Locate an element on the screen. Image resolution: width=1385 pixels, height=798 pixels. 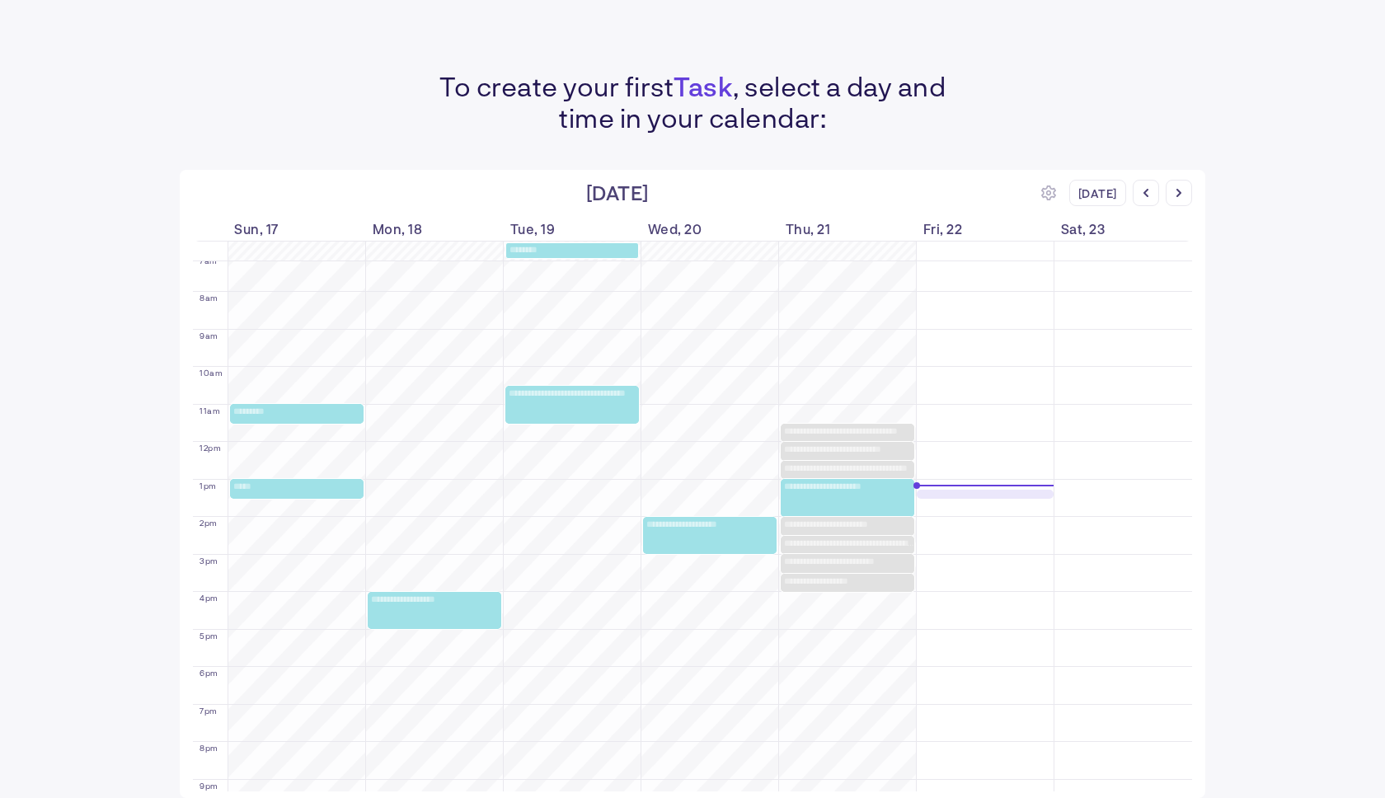
a: Mon, 18 is located at coordinates (438, 228).